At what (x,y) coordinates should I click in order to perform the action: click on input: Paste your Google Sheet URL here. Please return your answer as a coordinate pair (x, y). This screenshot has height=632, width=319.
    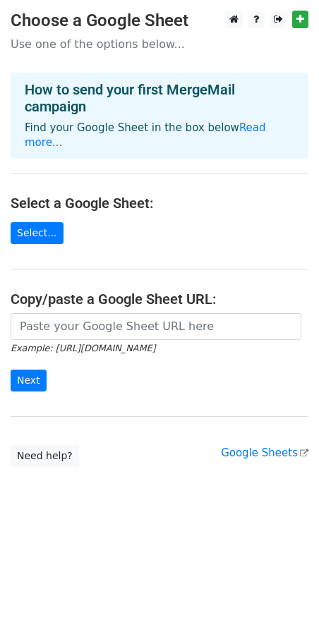
    Looking at the image, I should click on (156, 327).